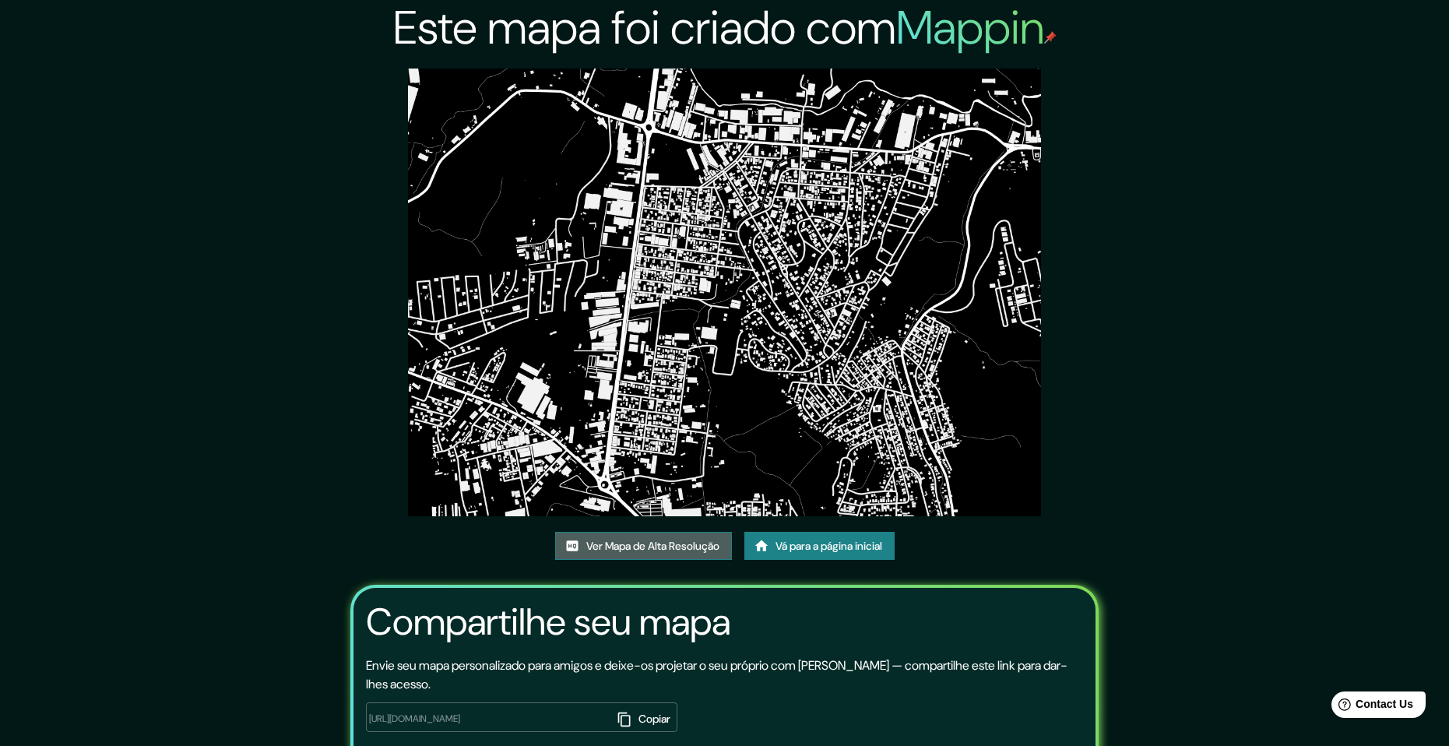  I want to click on img: mappin-pin, so click(1051, 37).